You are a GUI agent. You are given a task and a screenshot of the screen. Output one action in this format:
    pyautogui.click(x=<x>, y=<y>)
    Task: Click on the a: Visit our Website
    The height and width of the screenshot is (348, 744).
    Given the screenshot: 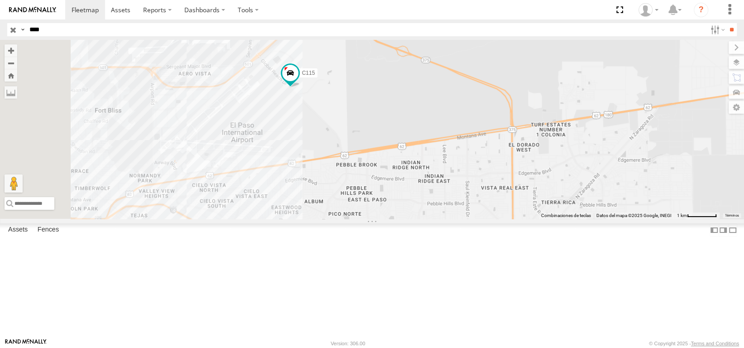 What is the action you would take?
    pyautogui.click(x=26, y=343)
    